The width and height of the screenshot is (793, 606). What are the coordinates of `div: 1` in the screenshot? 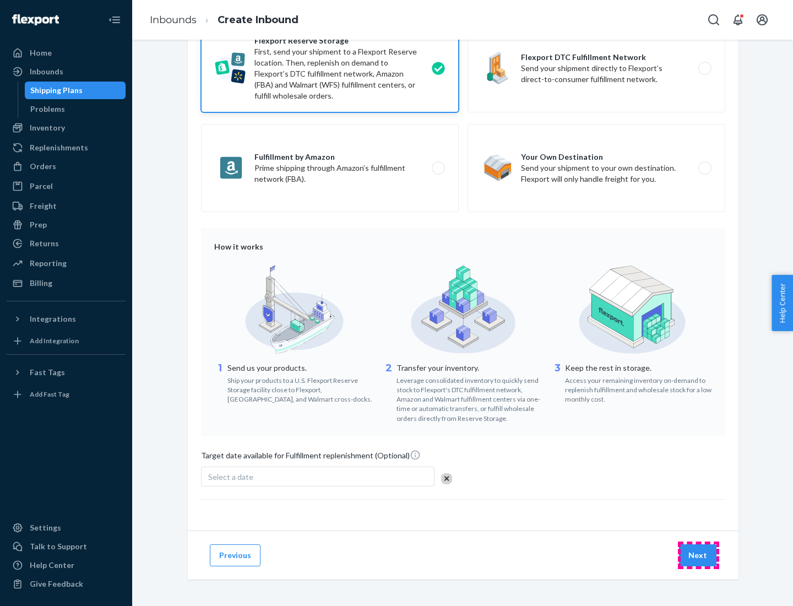 It's located at (220, 382).